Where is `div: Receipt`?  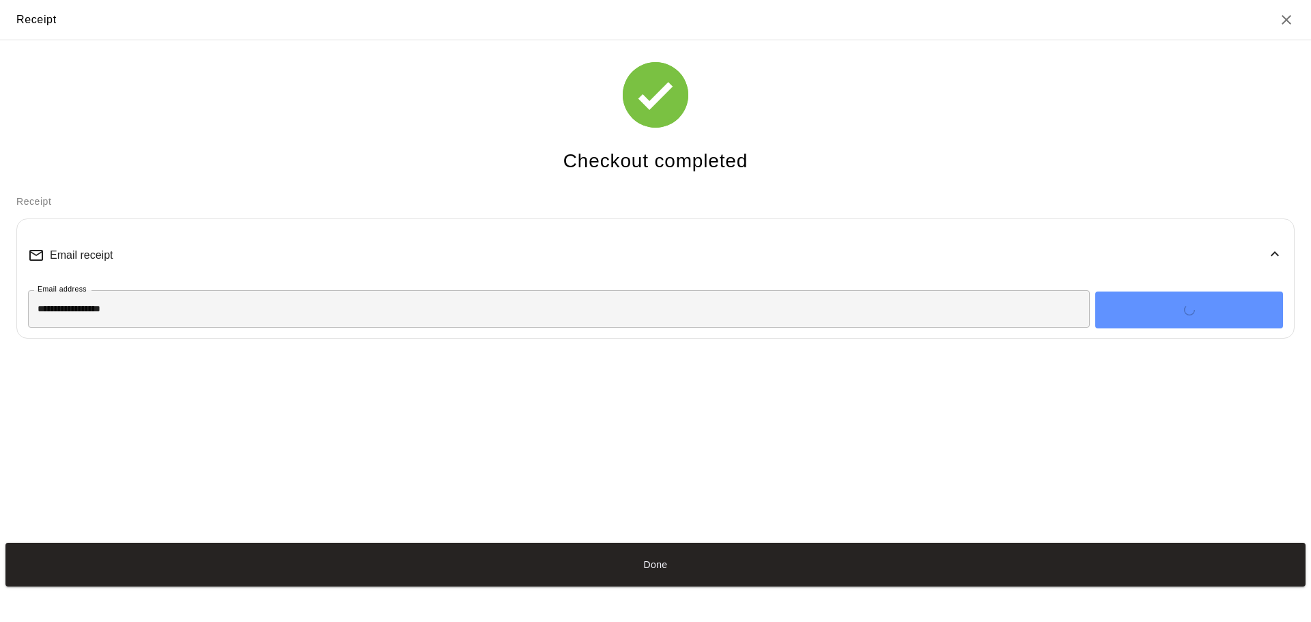 div: Receipt is located at coordinates (36, 20).